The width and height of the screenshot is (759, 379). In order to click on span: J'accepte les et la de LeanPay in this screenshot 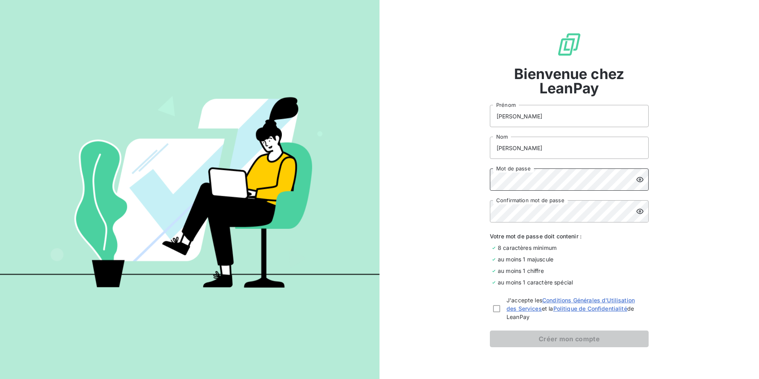, I will do `click(576, 308)`.